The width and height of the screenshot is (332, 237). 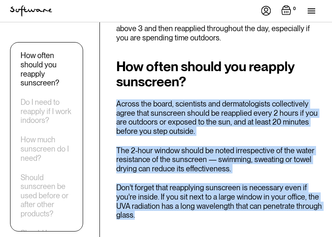 What do you see at coordinates (219, 117) in the screenshot?
I see `p: Across the board, scientists and dermatologists collectively agree that sunscreen should be reapp...` at bounding box center [219, 117].